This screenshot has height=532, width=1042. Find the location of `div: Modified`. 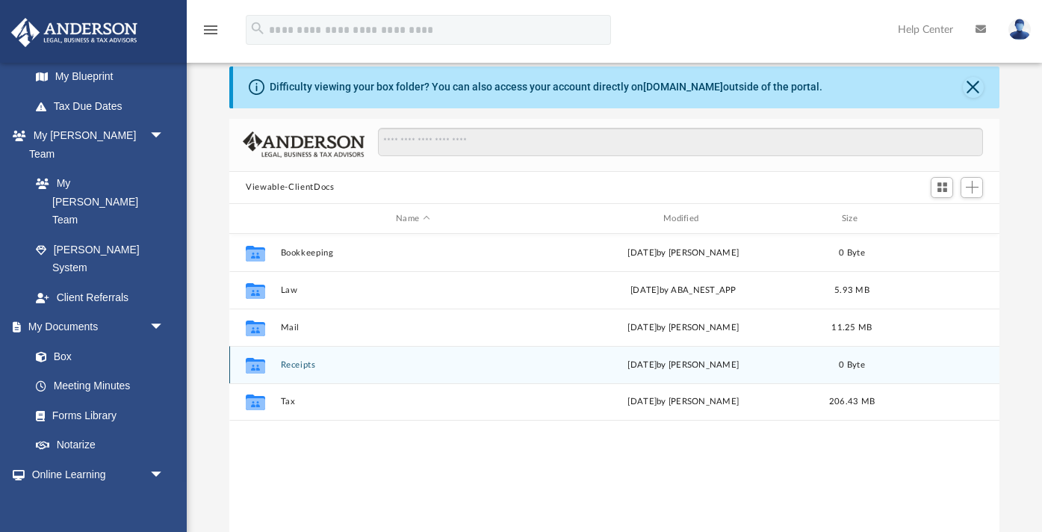

div: Modified is located at coordinates (684, 219).